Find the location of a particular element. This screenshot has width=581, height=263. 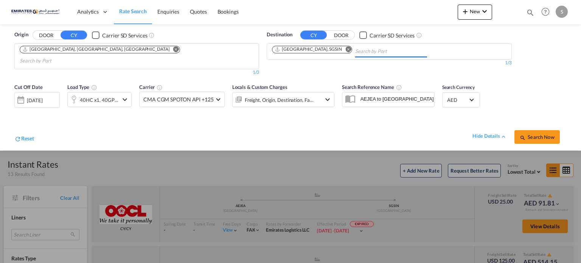

span: Carrier is located at coordinates (151, 87).